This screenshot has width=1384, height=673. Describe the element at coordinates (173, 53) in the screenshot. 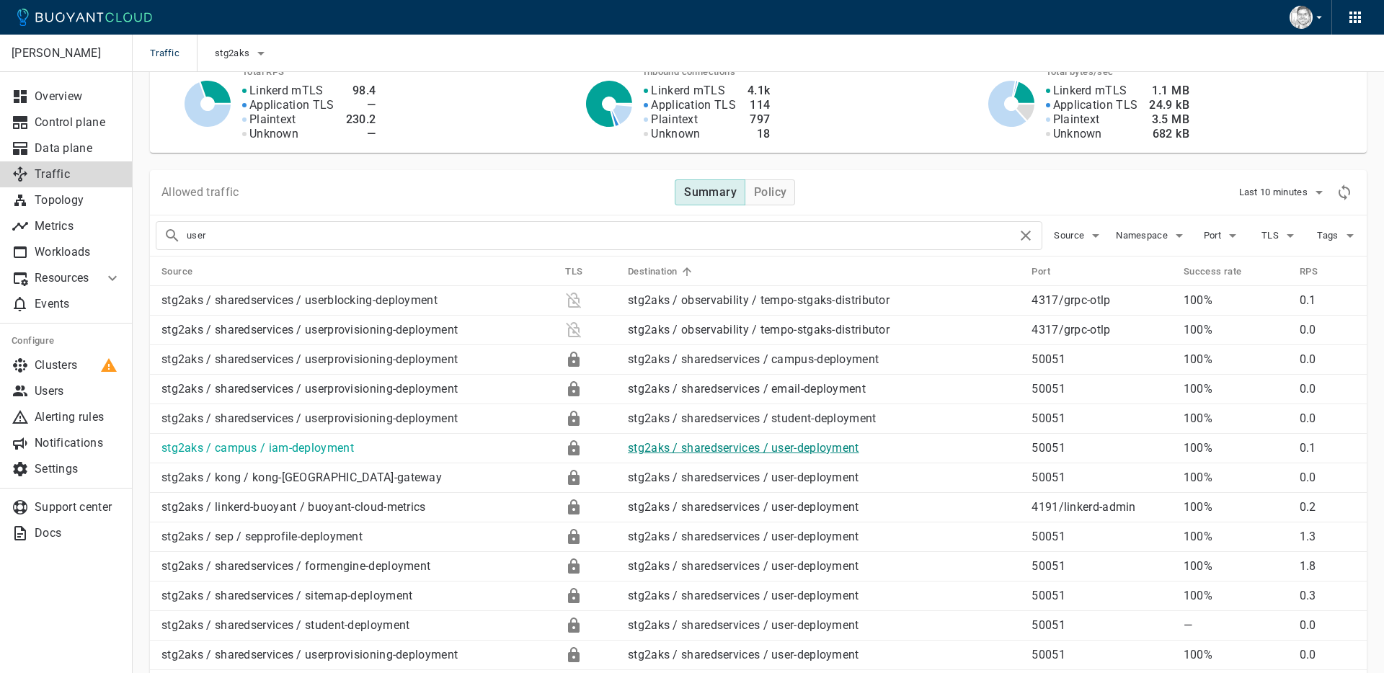

I see `span: Traffic` at that location.